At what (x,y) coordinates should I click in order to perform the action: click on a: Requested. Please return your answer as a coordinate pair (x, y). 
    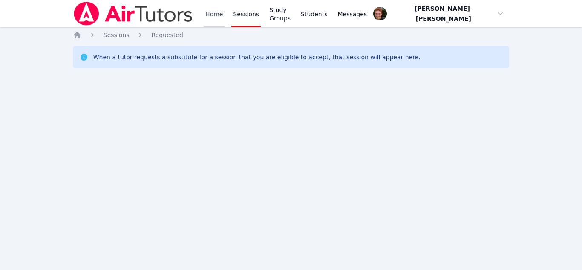
    Looking at the image, I should click on (167, 35).